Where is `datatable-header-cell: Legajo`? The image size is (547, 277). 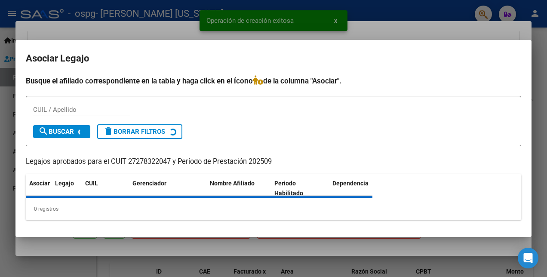 datatable-header-cell: Legajo is located at coordinates (67, 188).